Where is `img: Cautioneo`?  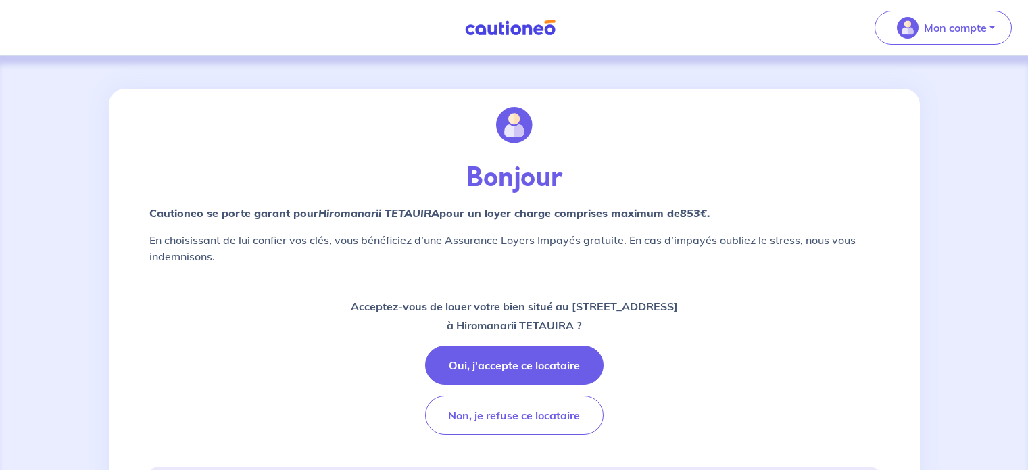 img: Cautioneo is located at coordinates (510, 28).